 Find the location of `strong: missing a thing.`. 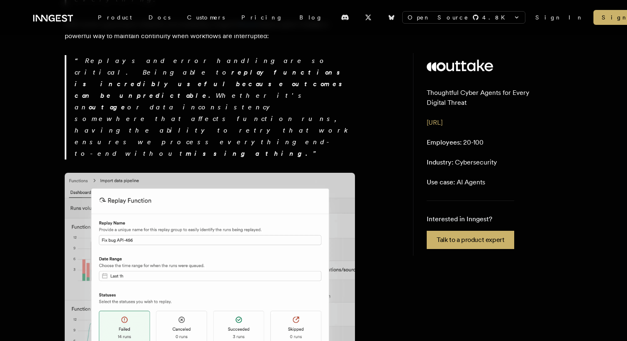

strong: missing a thing. is located at coordinates (249, 154).